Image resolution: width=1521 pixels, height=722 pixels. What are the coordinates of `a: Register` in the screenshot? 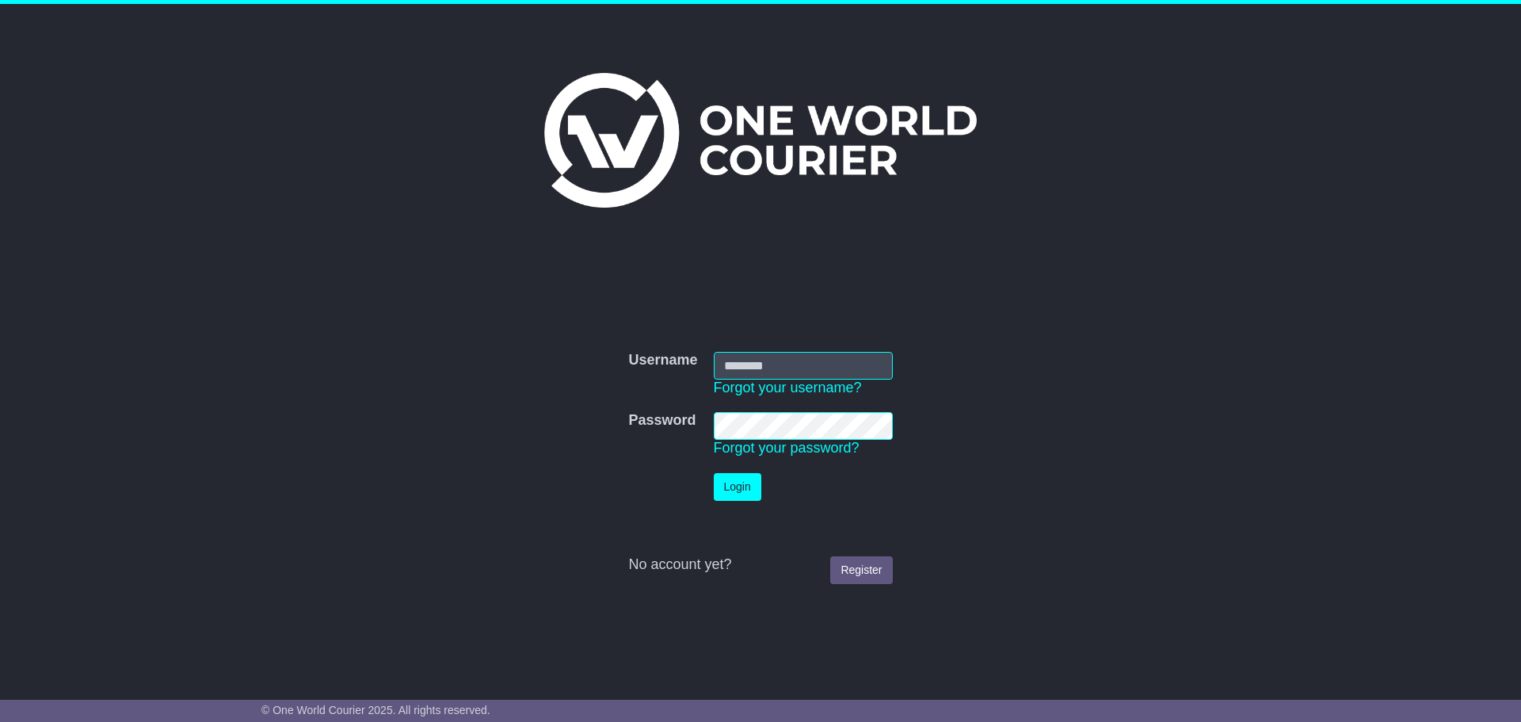 It's located at (861, 570).